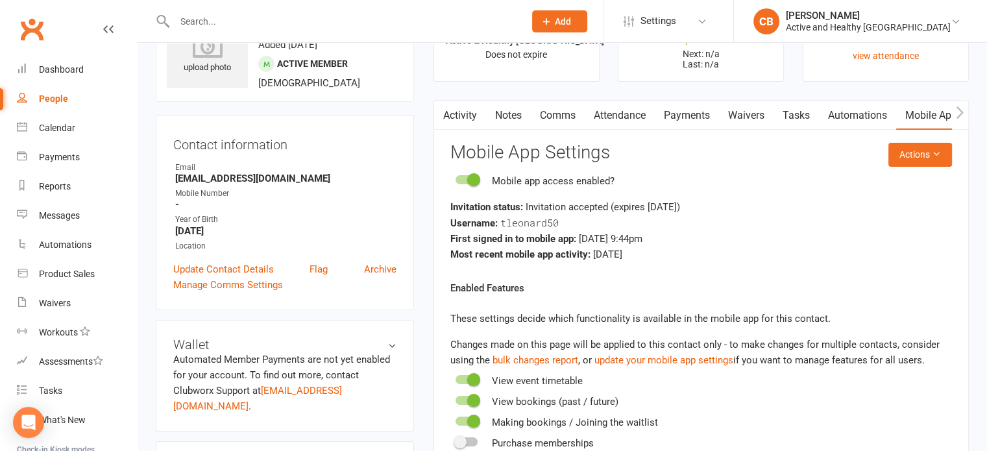  Describe the element at coordinates (488, 288) in the screenshot. I see `label: Enabled Features` at that location.